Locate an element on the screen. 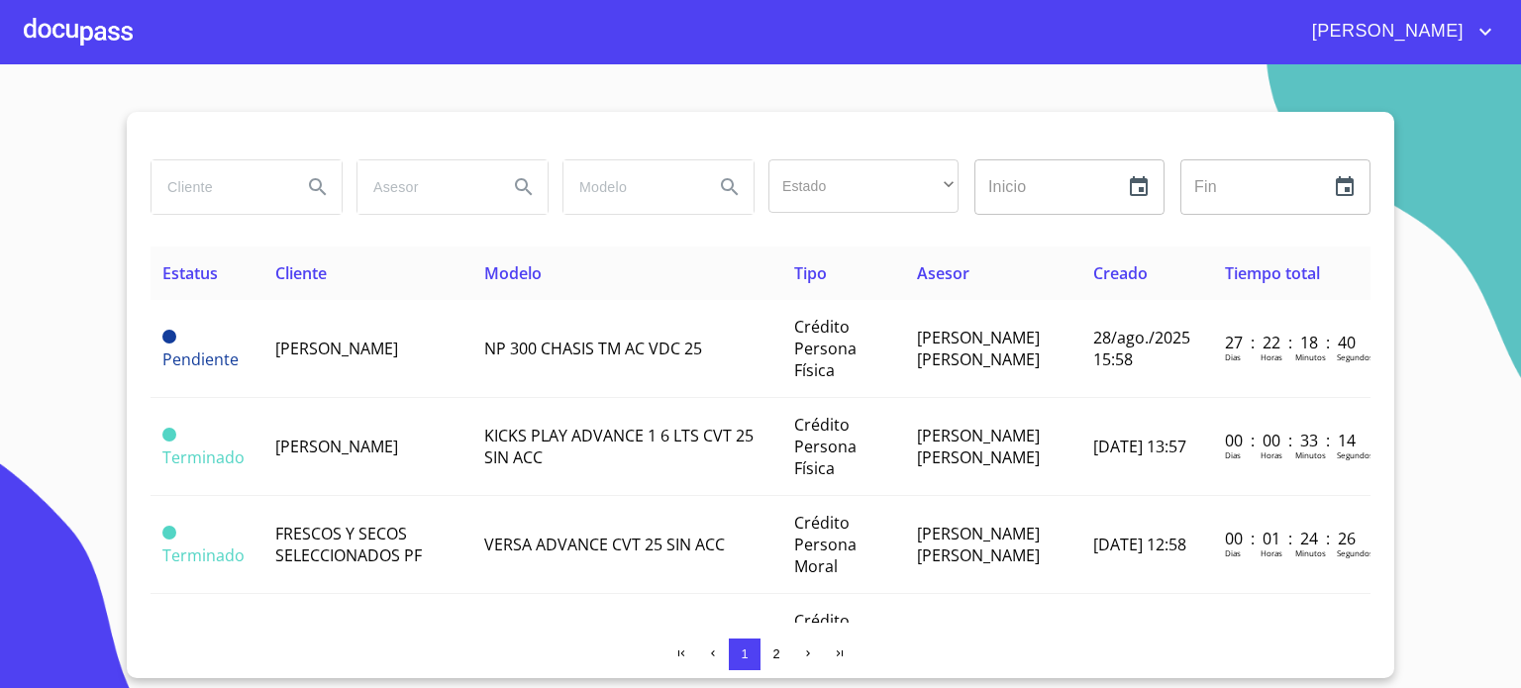 This screenshot has width=1521, height=688. button: account of current user is located at coordinates (1397, 32).